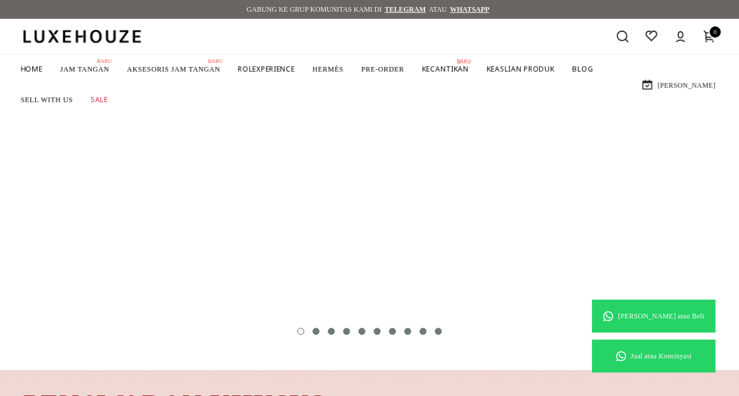 The width and height of the screenshot is (739, 396). Describe the element at coordinates (378, 332) in the screenshot. I see `button: 6 of 10` at that location.